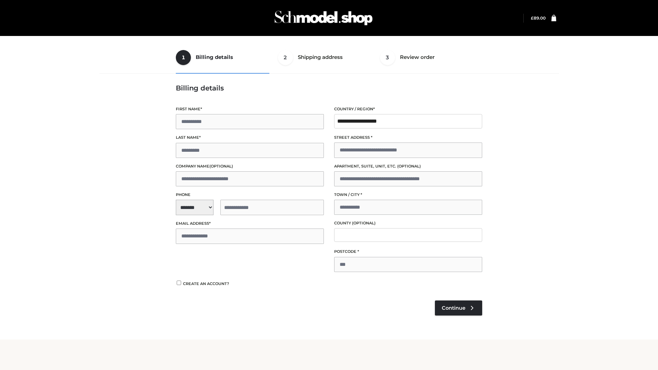  I want to click on label: Street address, so click(408, 137).